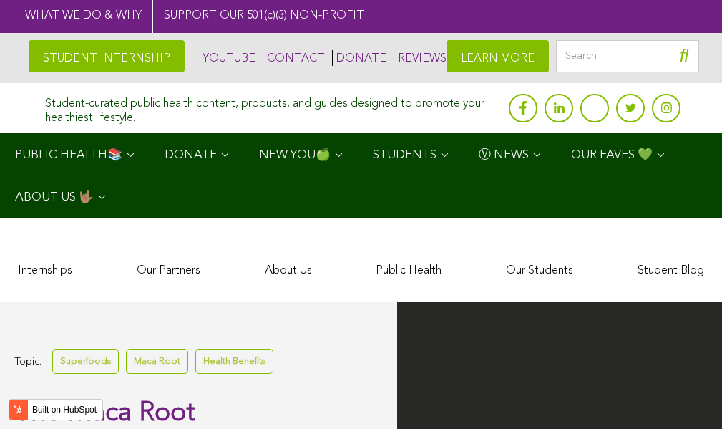 This screenshot has height=429, width=722. What do you see at coordinates (273, 107) in the screenshot?
I see `div: Student-curated public health content, products, and guides designed to promote your healthiest l...` at bounding box center [273, 107].